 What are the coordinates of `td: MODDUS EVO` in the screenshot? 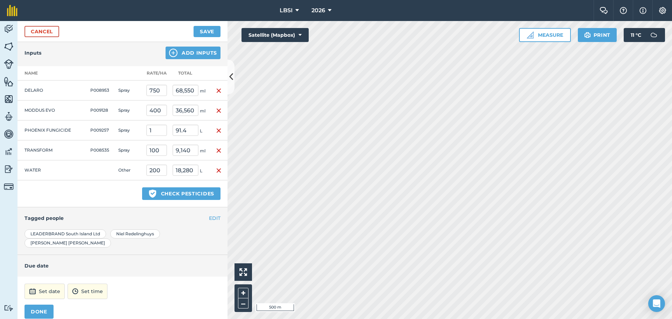 It's located at (52, 110).